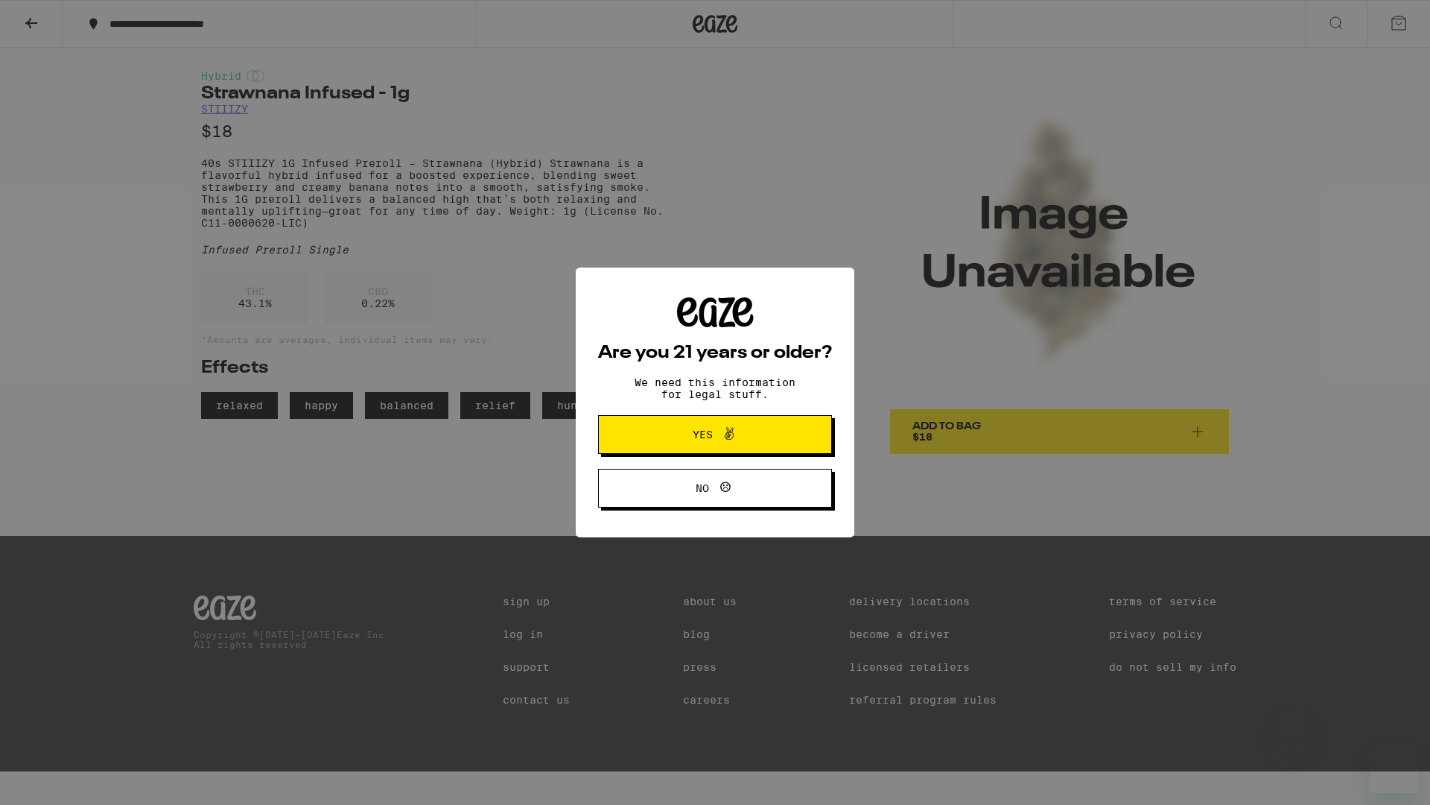 This screenshot has width=1430, height=805. What do you see at coordinates (703, 434) in the screenshot?
I see `span: Yes` at bounding box center [703, 434].